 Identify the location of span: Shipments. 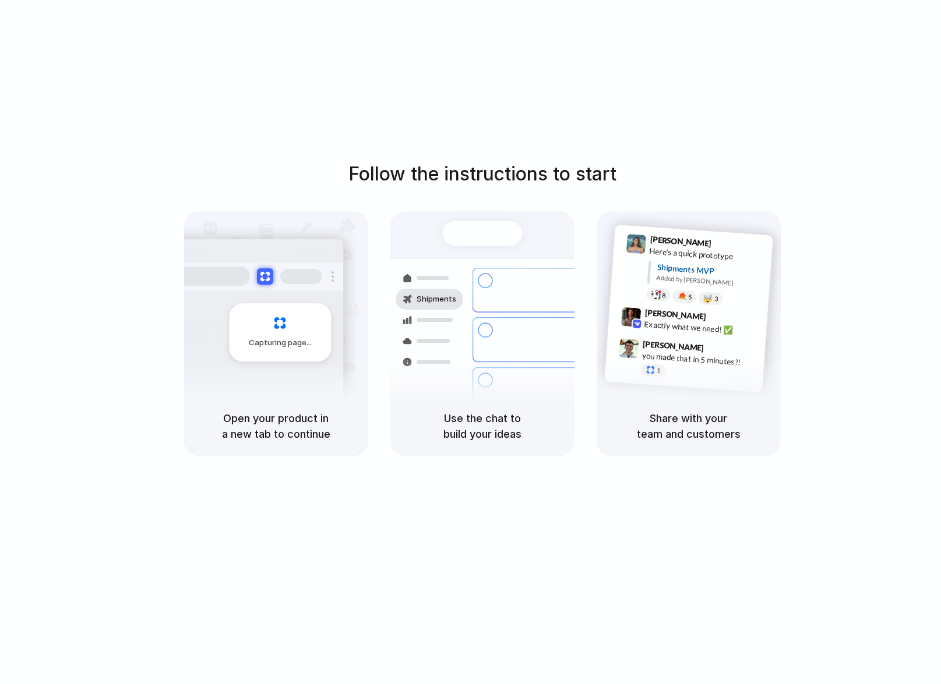
(436, 299).